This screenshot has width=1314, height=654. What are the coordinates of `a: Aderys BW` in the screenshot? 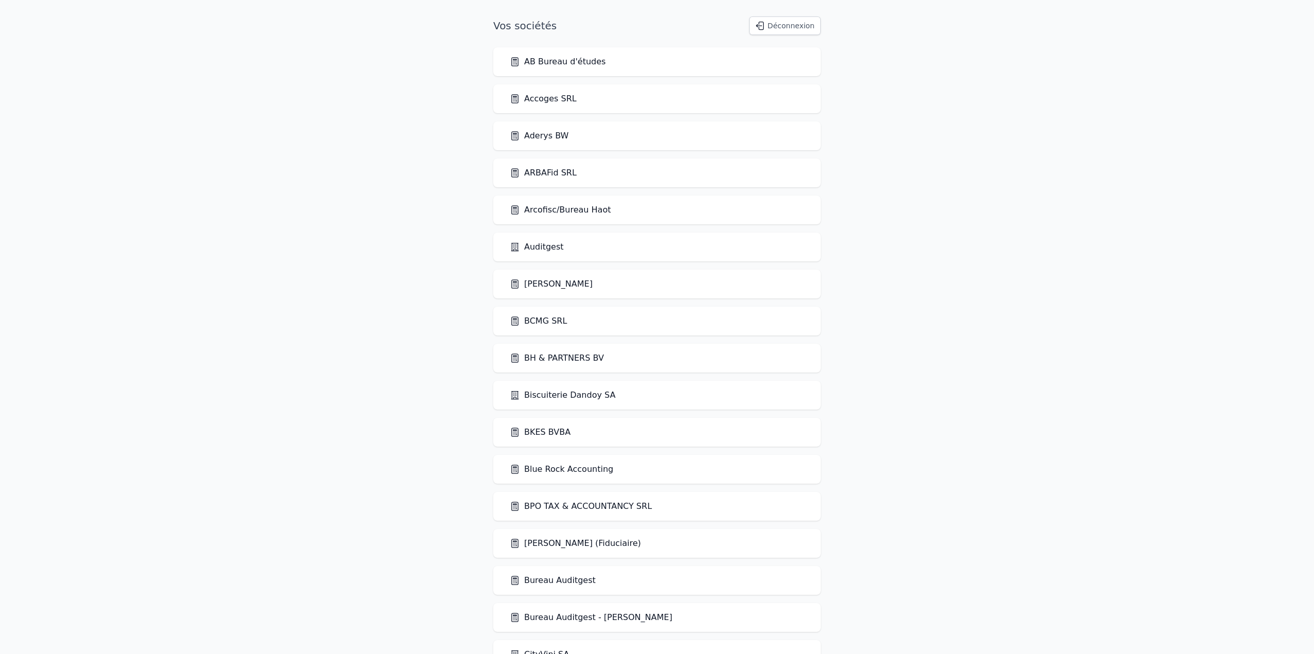 It's located at (539, 136).